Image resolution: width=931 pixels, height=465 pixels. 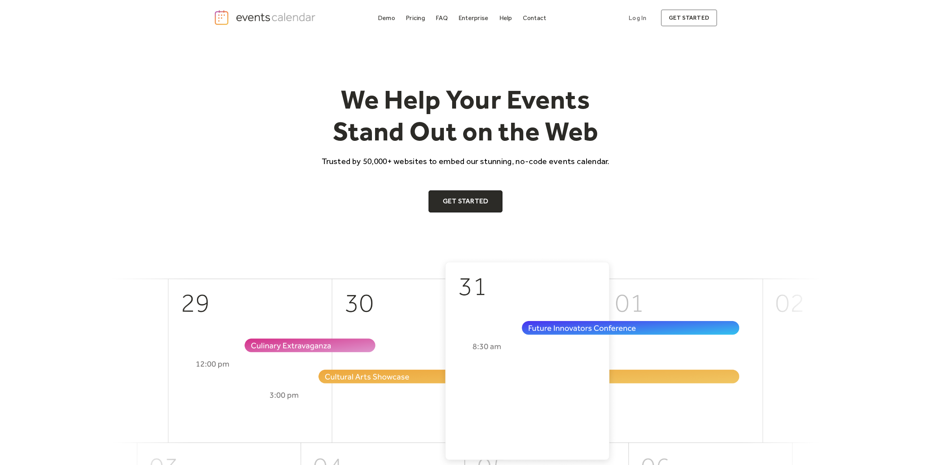 What do you see at coordinates (415, 18) in the screenshot?
I see `a: Pricing` at bounding box center [415, 18].